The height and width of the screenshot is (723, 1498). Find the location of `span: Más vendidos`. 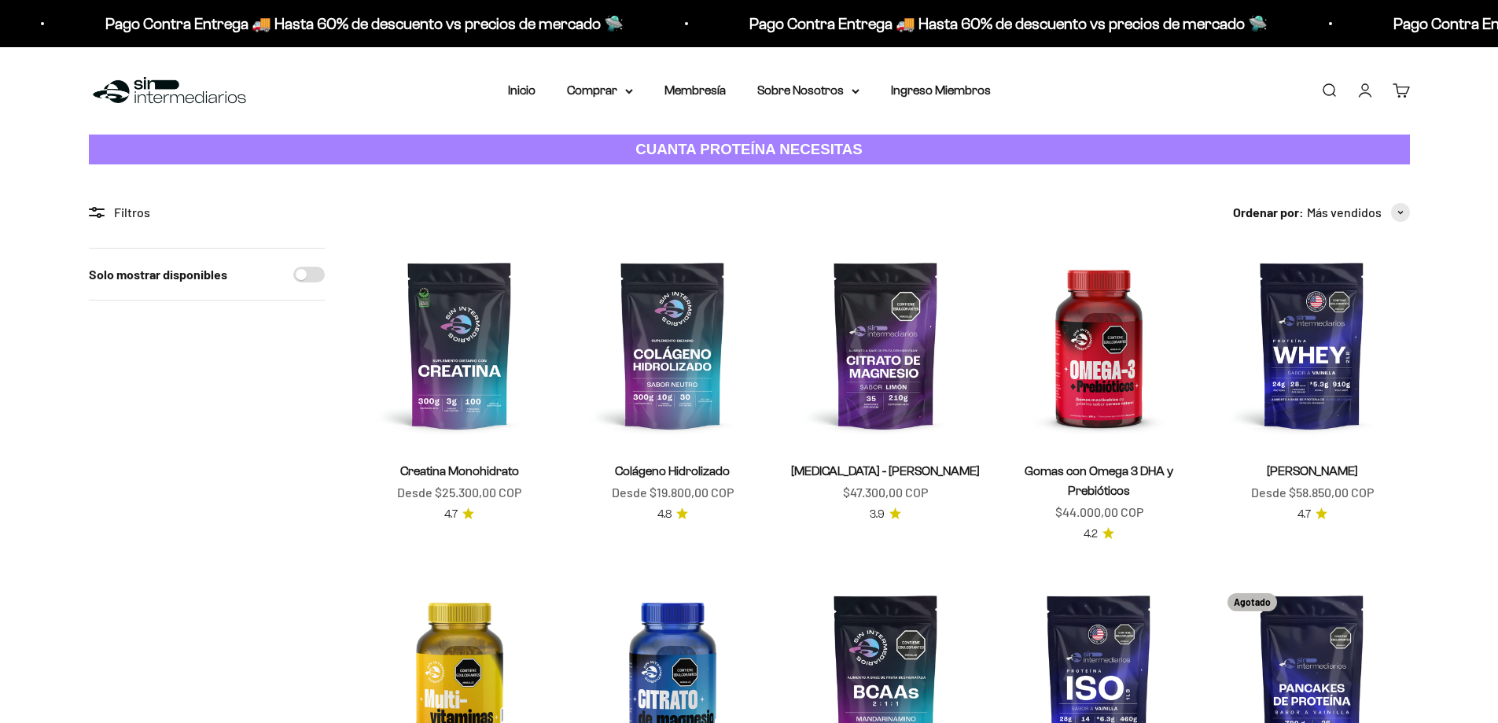

span: Más vendidos is located at coordinates (1344, 212).